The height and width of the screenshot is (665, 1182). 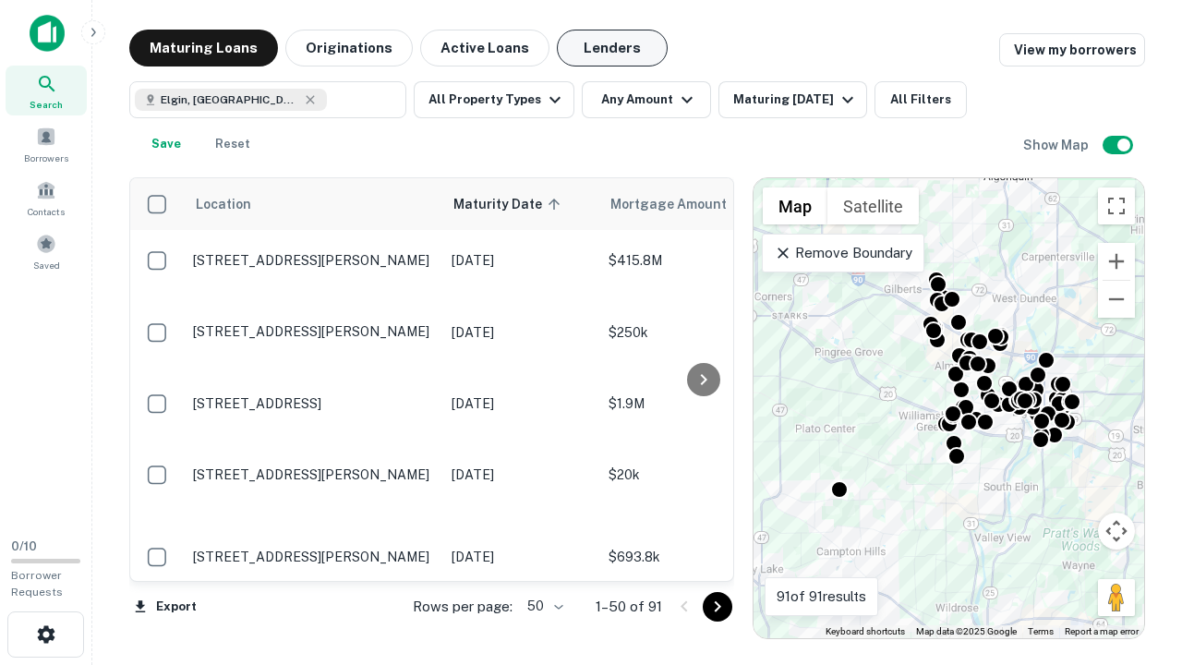 What do you see at coordinates (949, 408) in the screenshot?
I see `div: 0 0` at bounding box center [949, 408].